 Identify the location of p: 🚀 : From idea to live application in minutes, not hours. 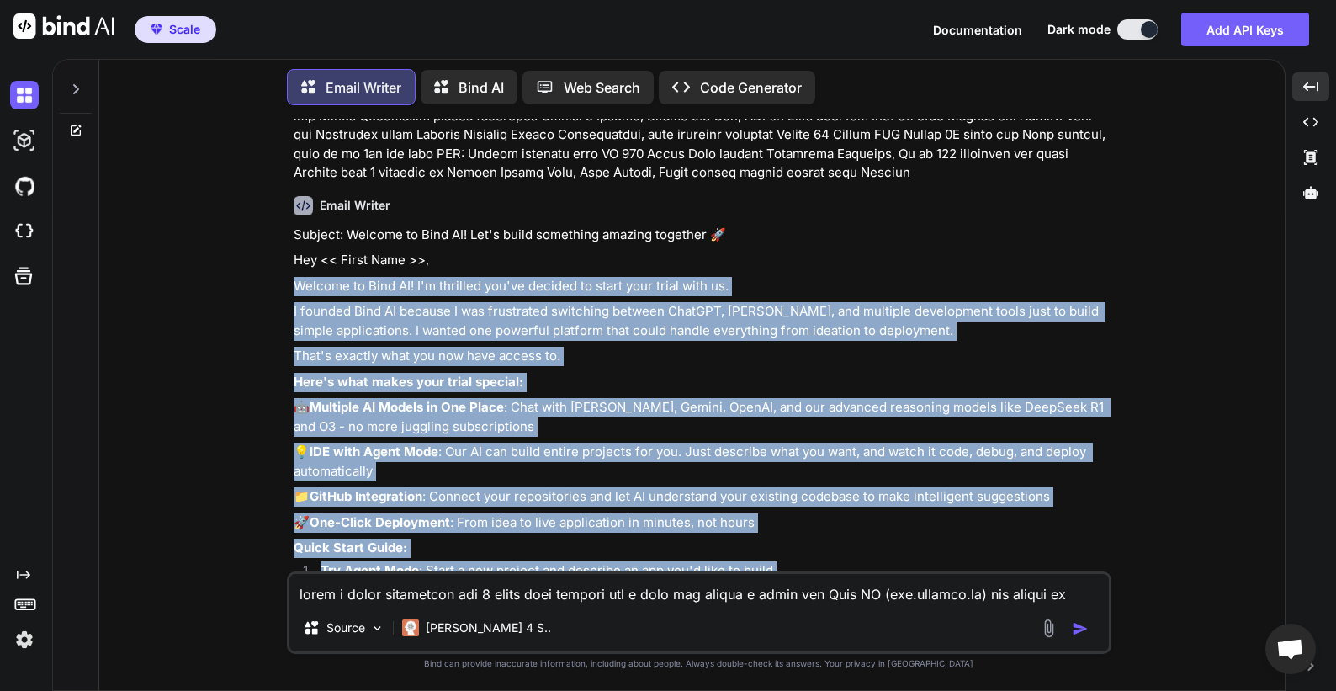
(701, 522).